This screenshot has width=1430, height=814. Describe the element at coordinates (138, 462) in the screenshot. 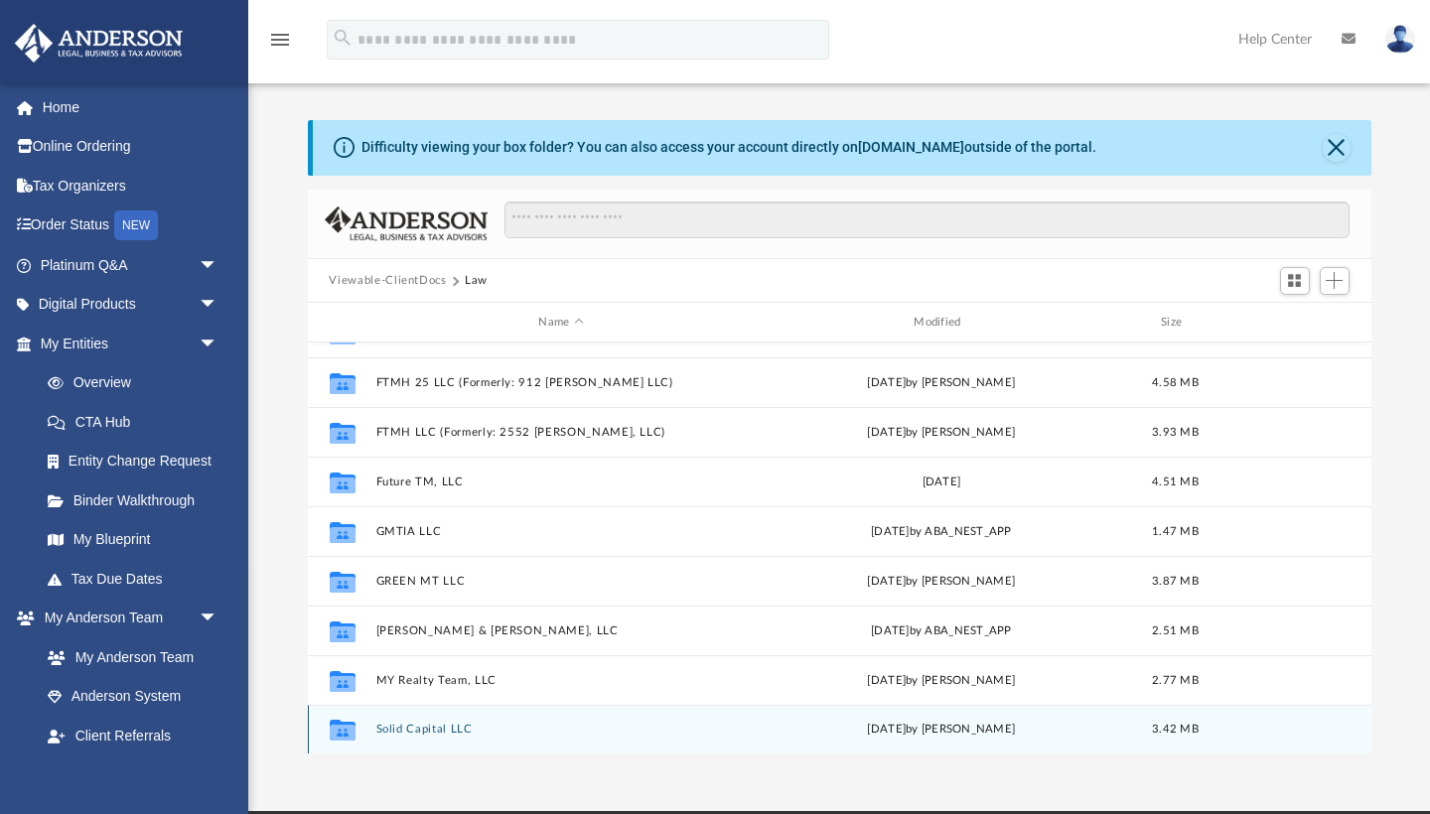

I see `a: Entity Change Request` at that location.